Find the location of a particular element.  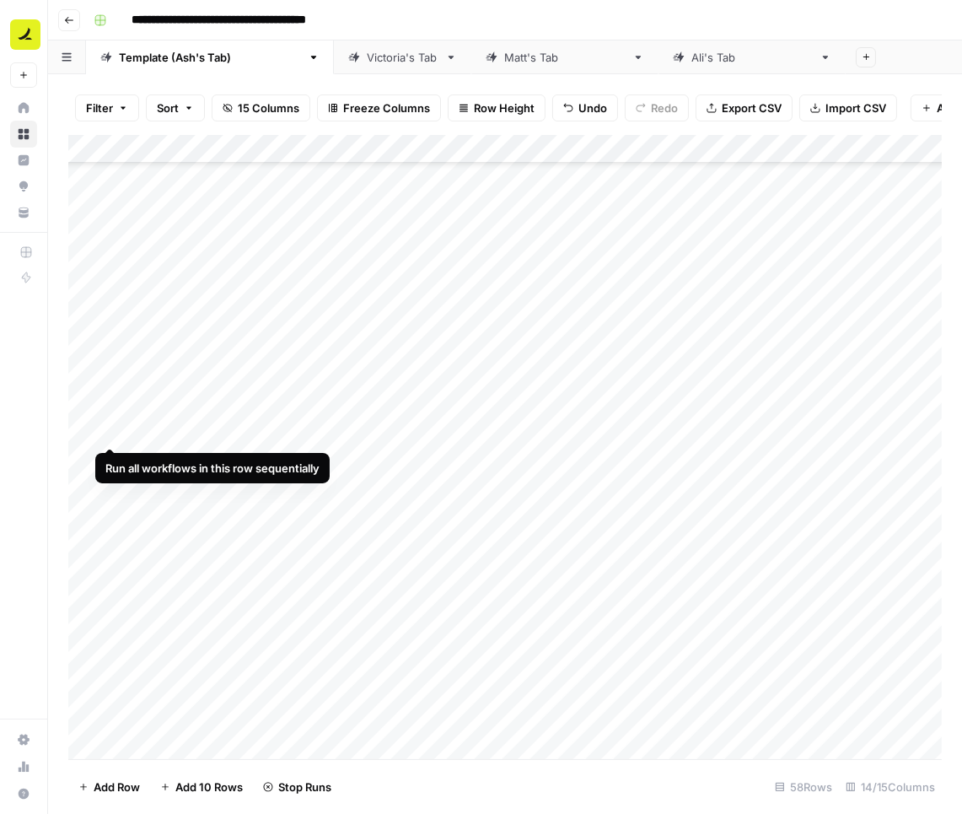

button: Import CSV is located at coordinates (848, 108).